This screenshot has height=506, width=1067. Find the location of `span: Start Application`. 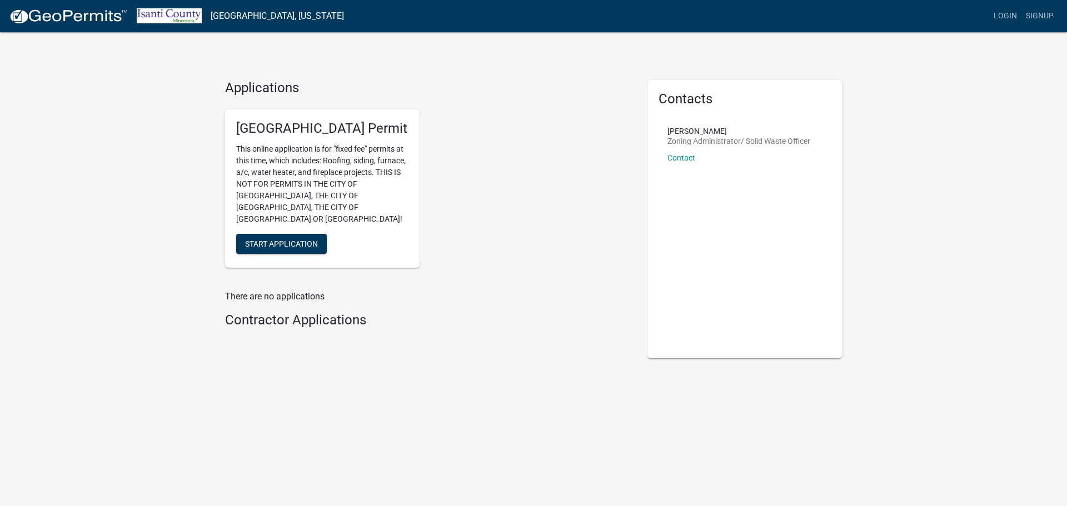

span: Start Application is located at coordinates (281, 243).